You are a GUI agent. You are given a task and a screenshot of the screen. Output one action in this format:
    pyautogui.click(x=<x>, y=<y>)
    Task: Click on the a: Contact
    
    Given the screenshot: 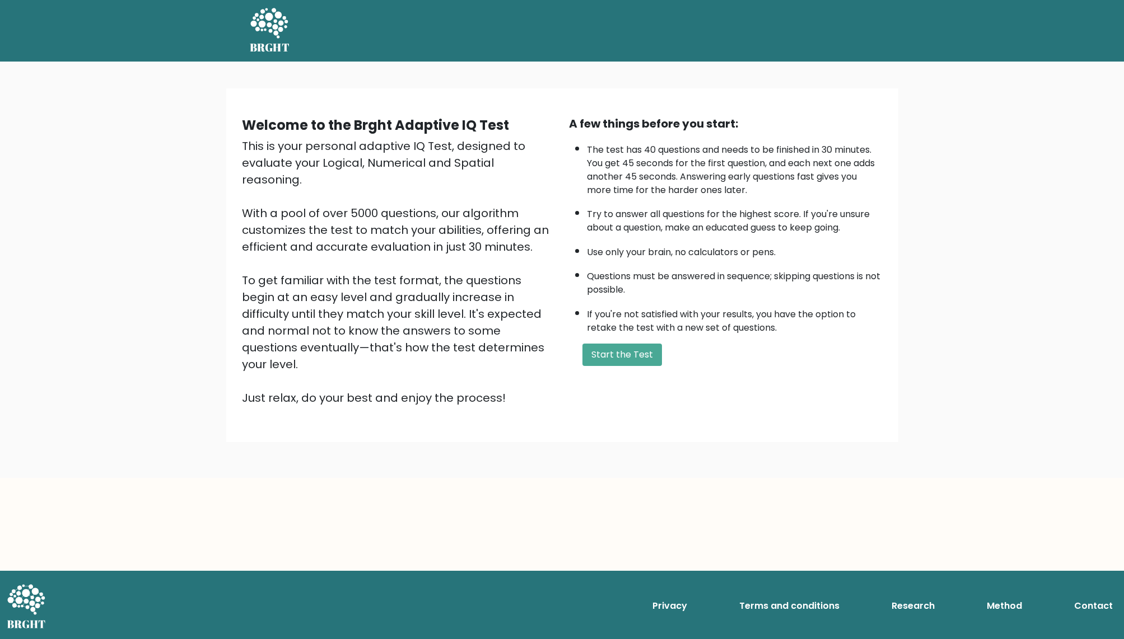 What is the action you would take?
    pyautogui.click(x=1093, y=606)
    